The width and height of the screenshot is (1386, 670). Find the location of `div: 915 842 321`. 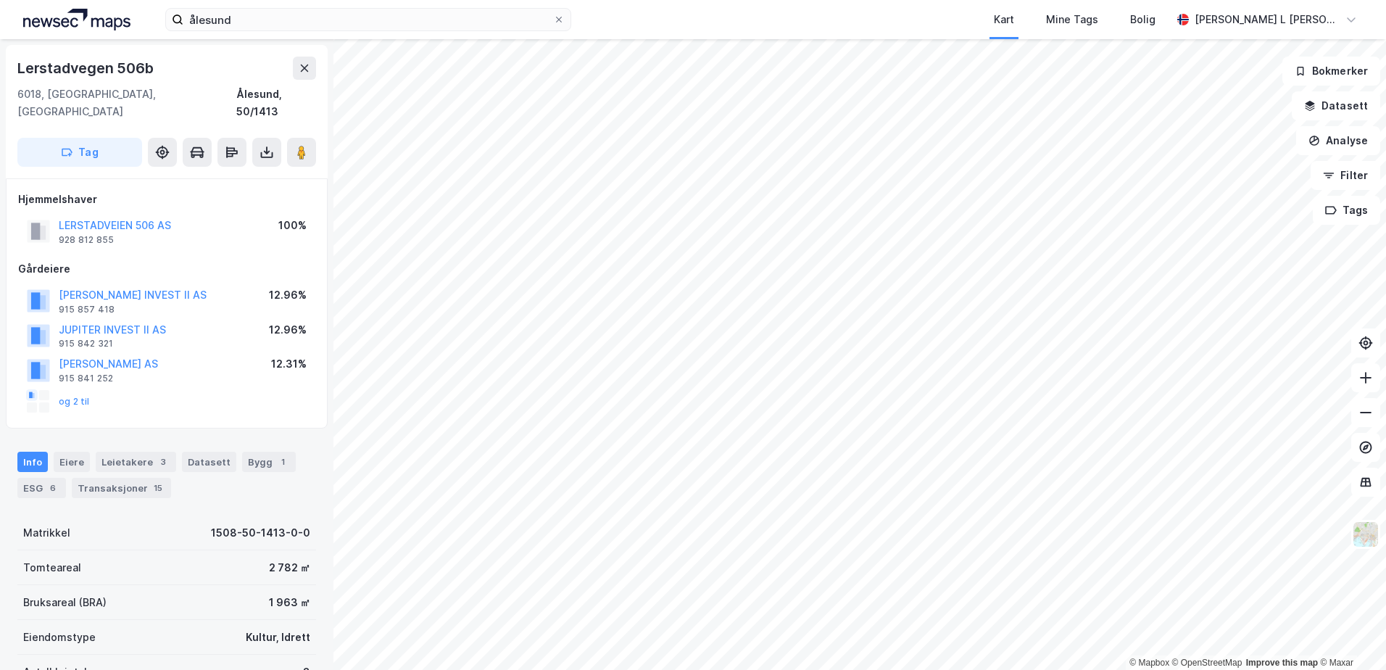

div: 915 842 321 is located at coordinates (86, 343).